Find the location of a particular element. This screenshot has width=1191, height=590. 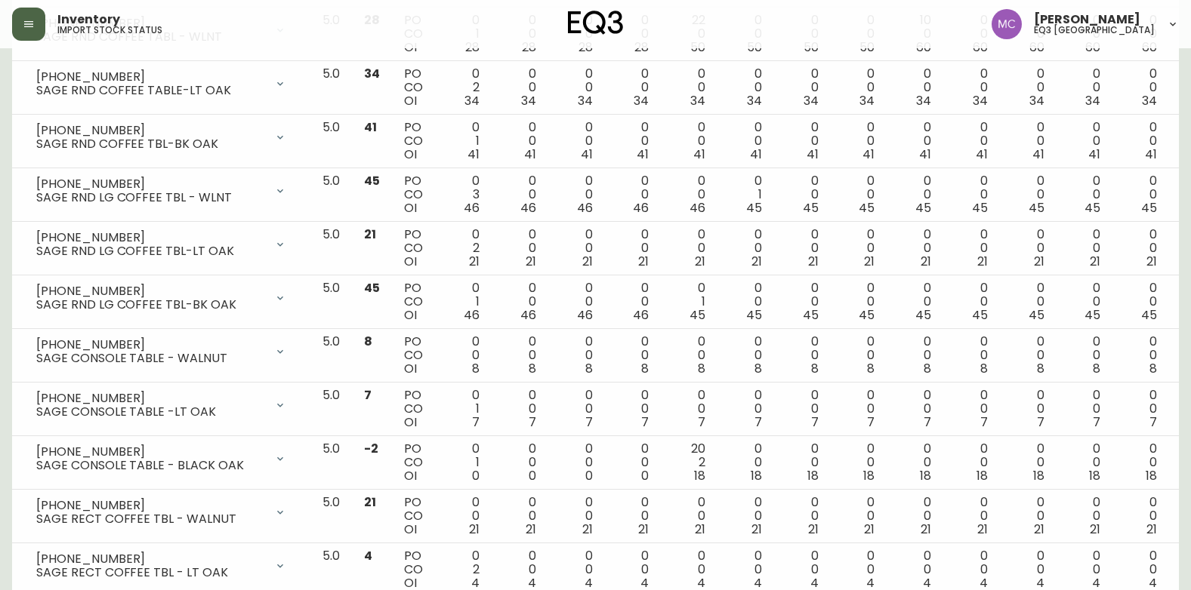

div: SAGE CONSOLE TABLE - WALNUT is located at coordinates (150, 359).